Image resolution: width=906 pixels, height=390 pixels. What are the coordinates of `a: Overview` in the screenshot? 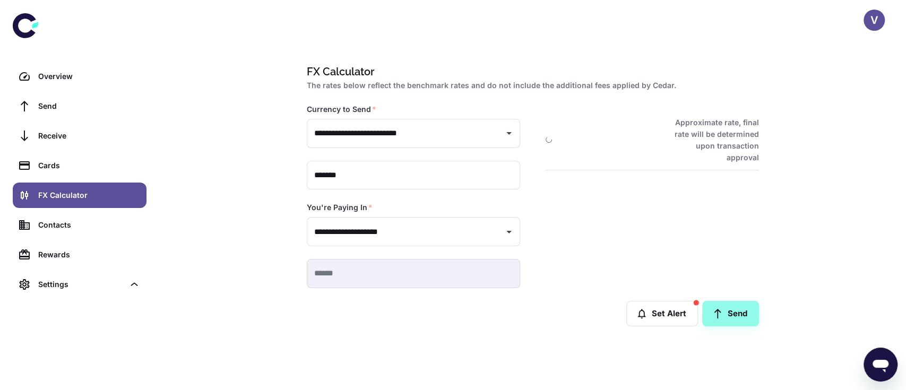 It's located at (80, 76).